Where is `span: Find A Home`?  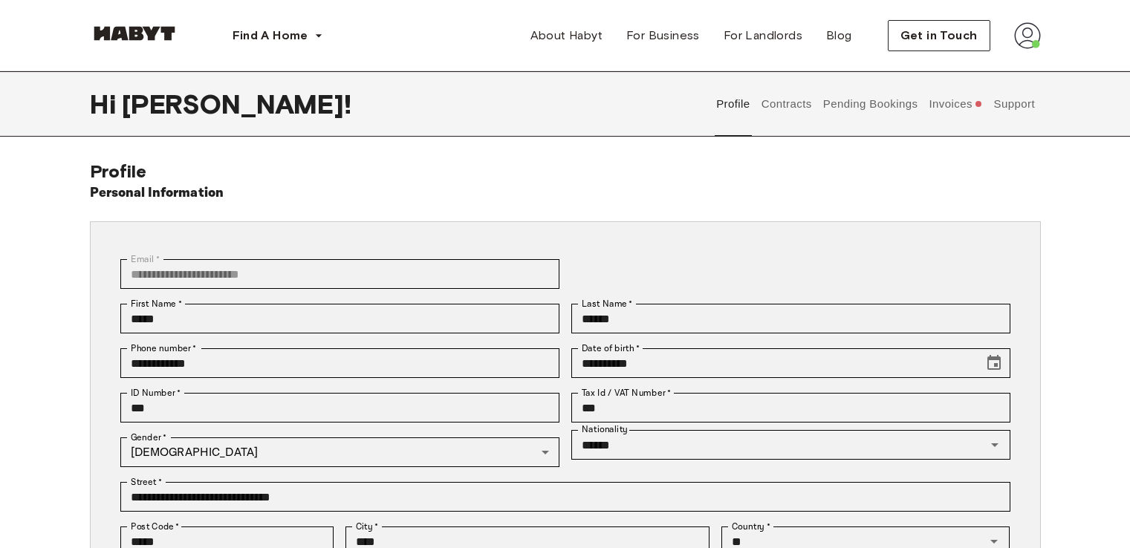 span: Find A Home is located at coordinates (270, 36).